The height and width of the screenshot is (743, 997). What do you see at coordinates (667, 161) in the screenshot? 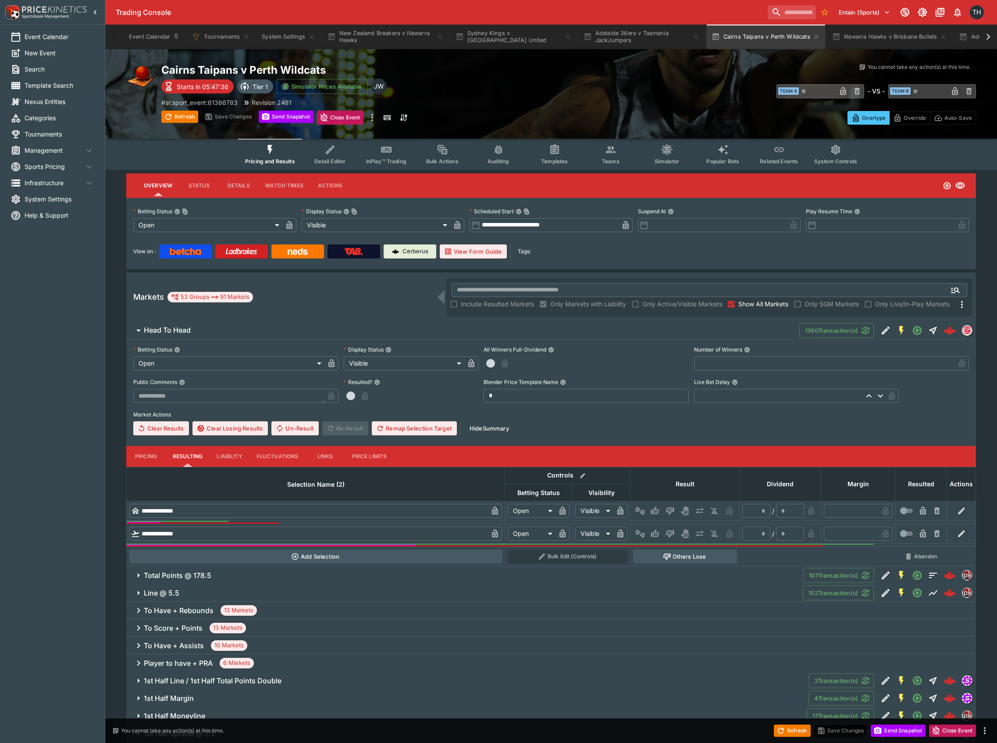
I see `span: Simulator` at bounding box center [667, 161].